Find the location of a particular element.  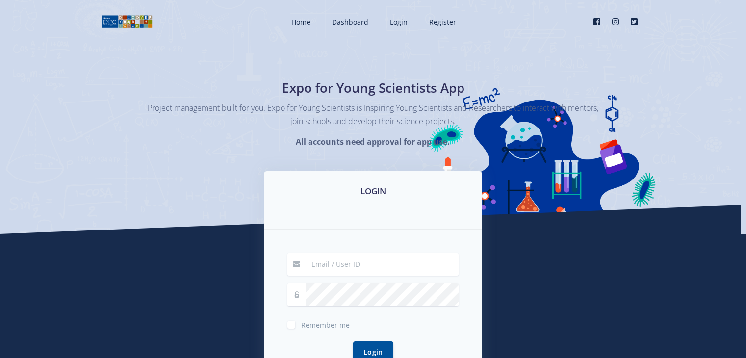

p: Project management built for you. Expo for Young Scientists is Inspiring Young Scientists and Res... is located at coordinates (373, 115).